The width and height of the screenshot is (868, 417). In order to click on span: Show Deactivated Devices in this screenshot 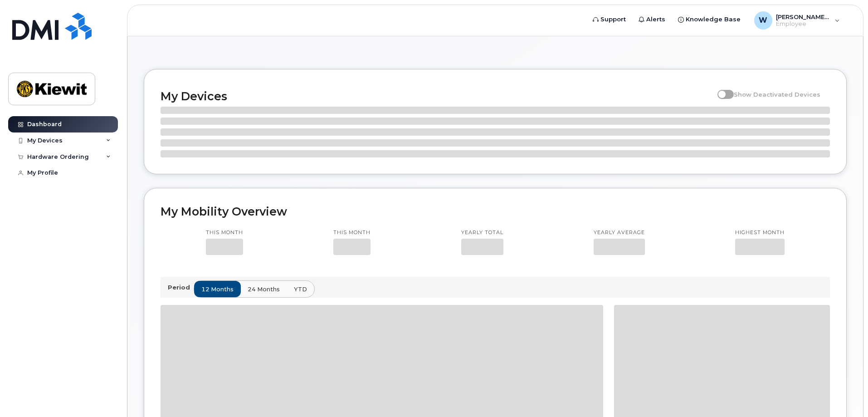, I will do `click(777, 94)`.